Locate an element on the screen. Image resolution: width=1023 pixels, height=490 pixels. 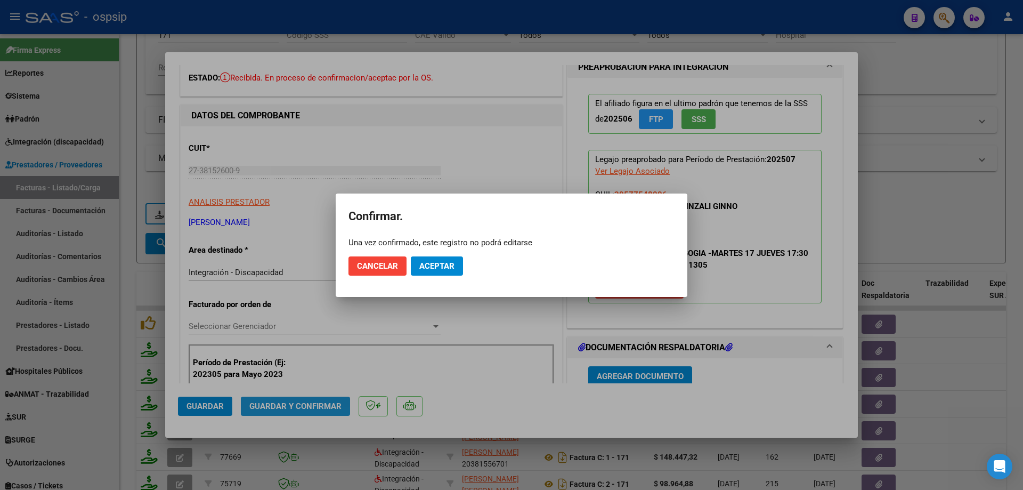
div: Open Intercom Messenger is located at coordinates (999, 466).